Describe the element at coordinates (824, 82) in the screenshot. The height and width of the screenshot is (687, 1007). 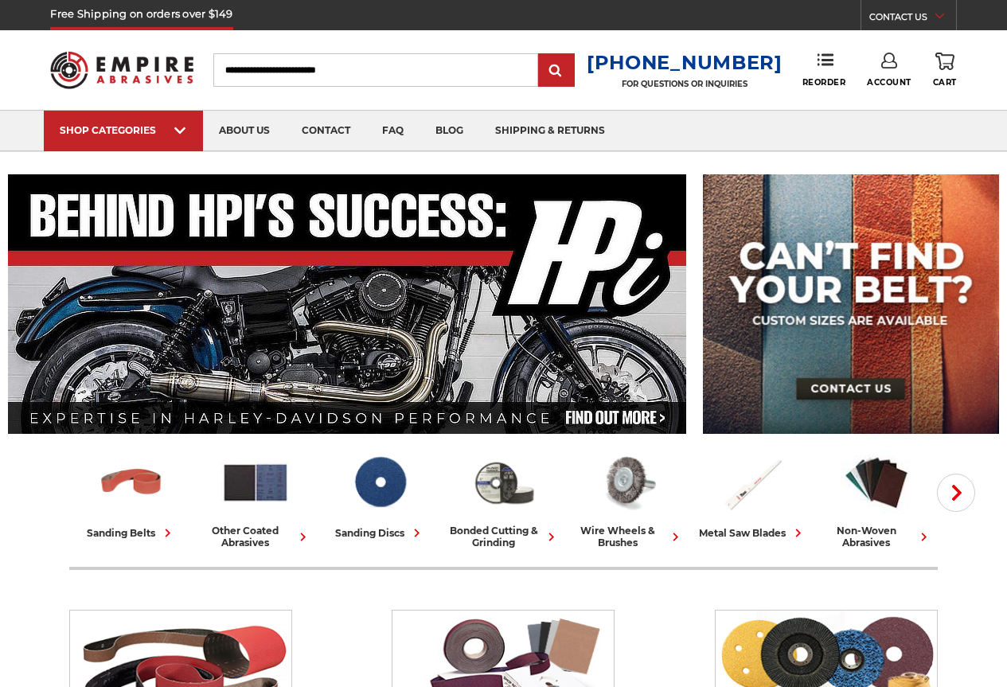
I see `span: Reorder` at that location.